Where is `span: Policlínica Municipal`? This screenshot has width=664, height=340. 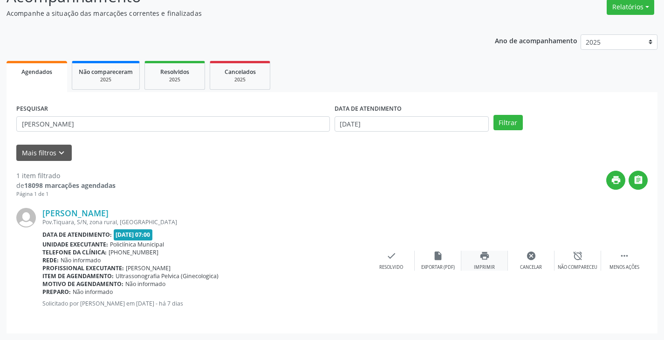
span: Policlínica Municipal is located at coordinates (137, 244).